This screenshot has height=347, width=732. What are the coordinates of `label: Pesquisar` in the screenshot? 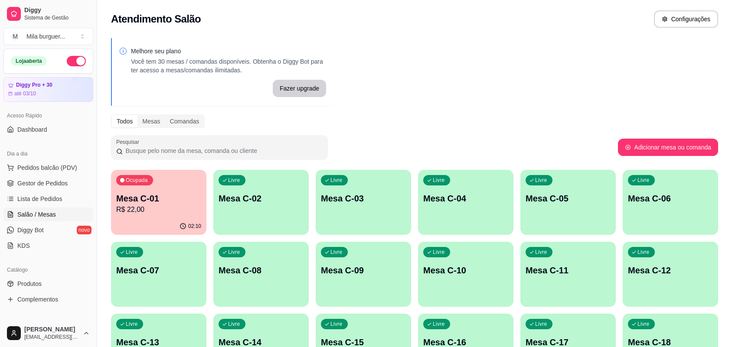 It's located at (129, 142).